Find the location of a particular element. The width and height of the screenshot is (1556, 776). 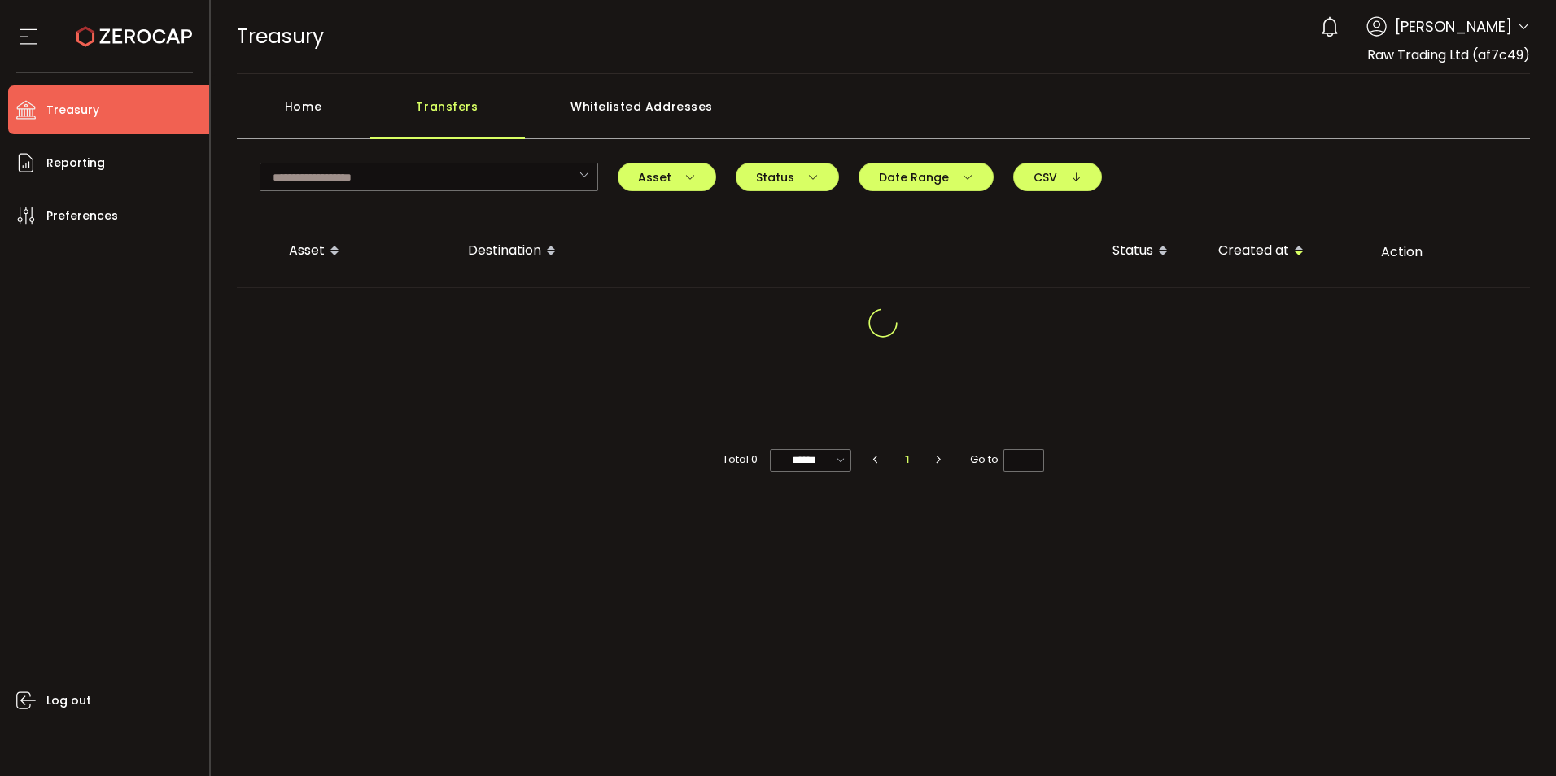

button: Date Range is located at coordinates (926, 177).